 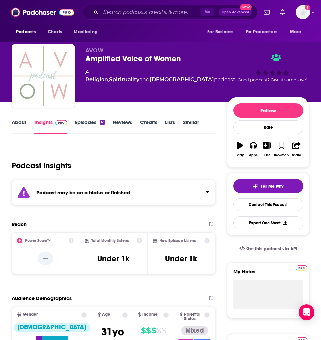 I want to click on div: Search podcasts, credits, & more..., so click(x=170, y=12).